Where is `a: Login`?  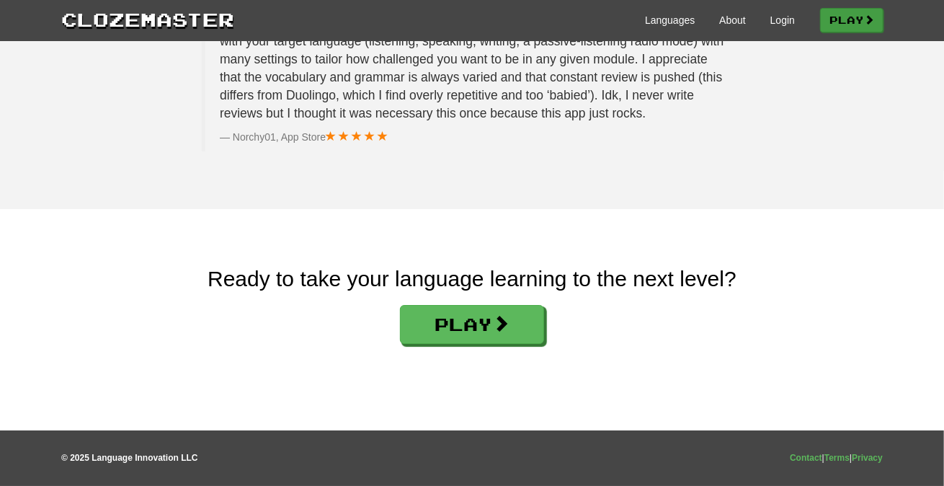 a: Login is located at coordinates (782, 20).